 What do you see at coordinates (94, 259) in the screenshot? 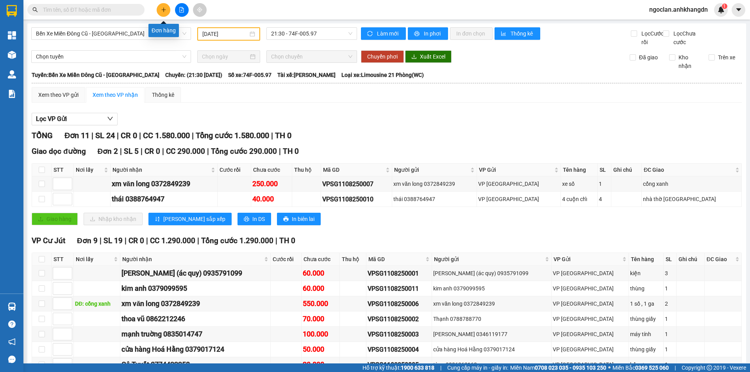
I see `span: Nơi lấy` at bounding box center [94, 259].